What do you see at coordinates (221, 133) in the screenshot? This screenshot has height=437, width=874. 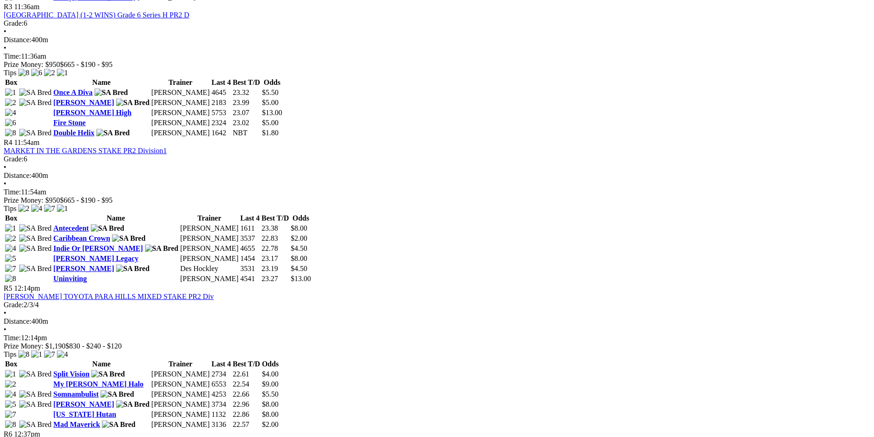 I see `td: 1642` at bounding box center [221, 133].